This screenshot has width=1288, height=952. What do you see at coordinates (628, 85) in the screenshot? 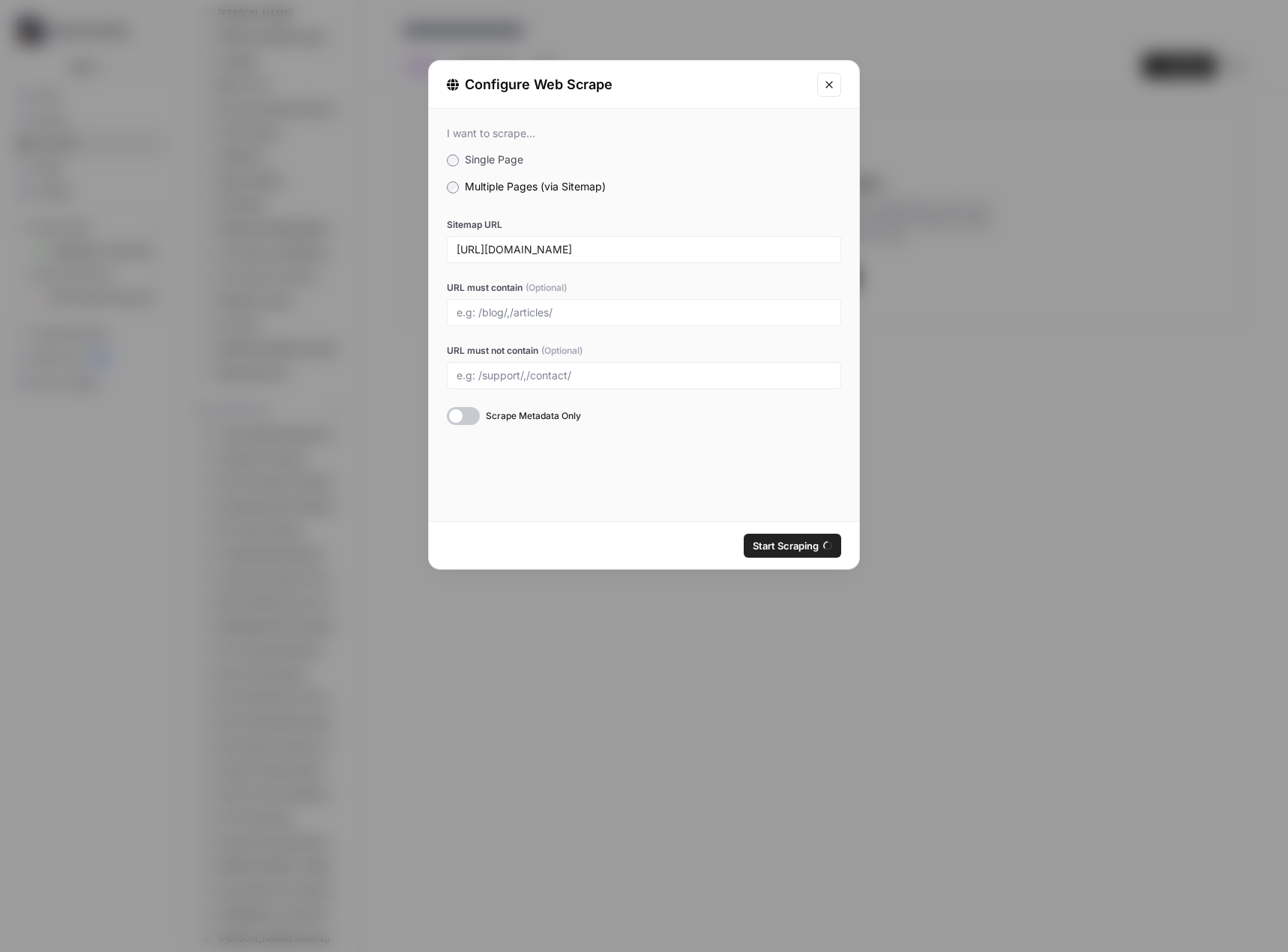
I see `div: Configure Web Scrape` at bounding box center [628, 85].